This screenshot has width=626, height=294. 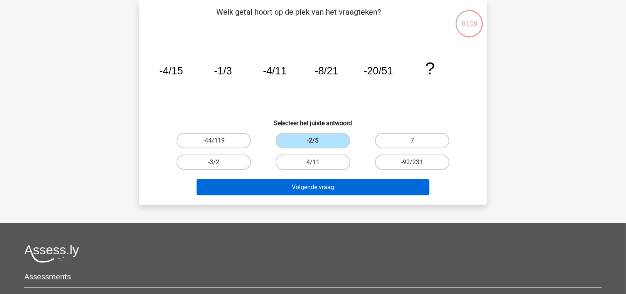 I want to click on h6: Selecteer het juiste antwoord, so click(x=313, y=120).